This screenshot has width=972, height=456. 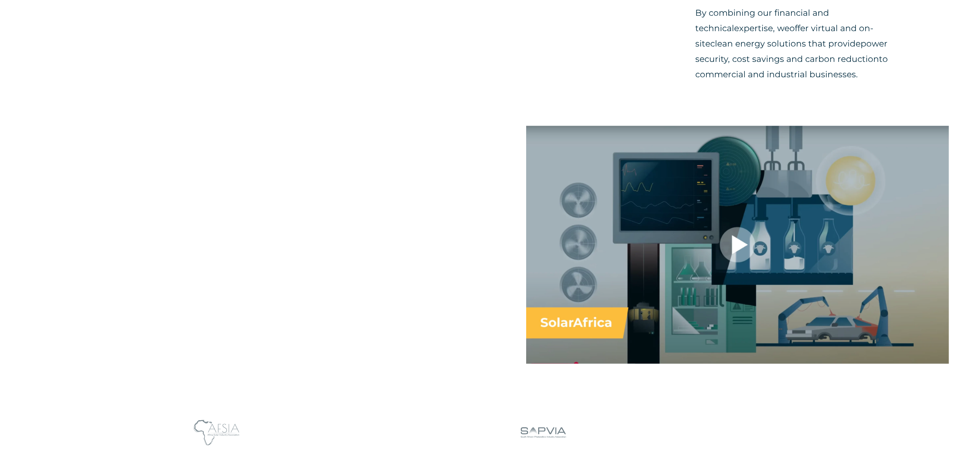 What do you see at coordinates (784, 36) in the screenshot?
I see `span: offer virtual and on-site` at bounding box center [784, 36].